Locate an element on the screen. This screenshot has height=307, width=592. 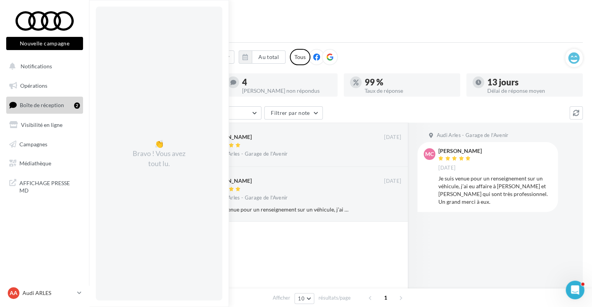
button: Nouvelle campagne is located at coordinates (45, 43).